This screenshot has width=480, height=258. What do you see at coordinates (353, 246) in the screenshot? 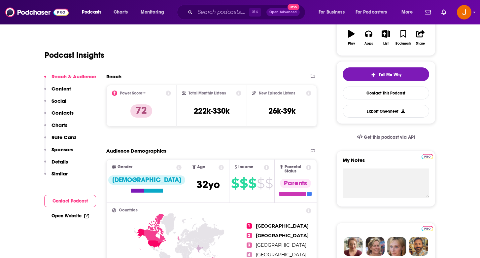
I see `img: Sydney Profile` at bounding box center [353, 246].